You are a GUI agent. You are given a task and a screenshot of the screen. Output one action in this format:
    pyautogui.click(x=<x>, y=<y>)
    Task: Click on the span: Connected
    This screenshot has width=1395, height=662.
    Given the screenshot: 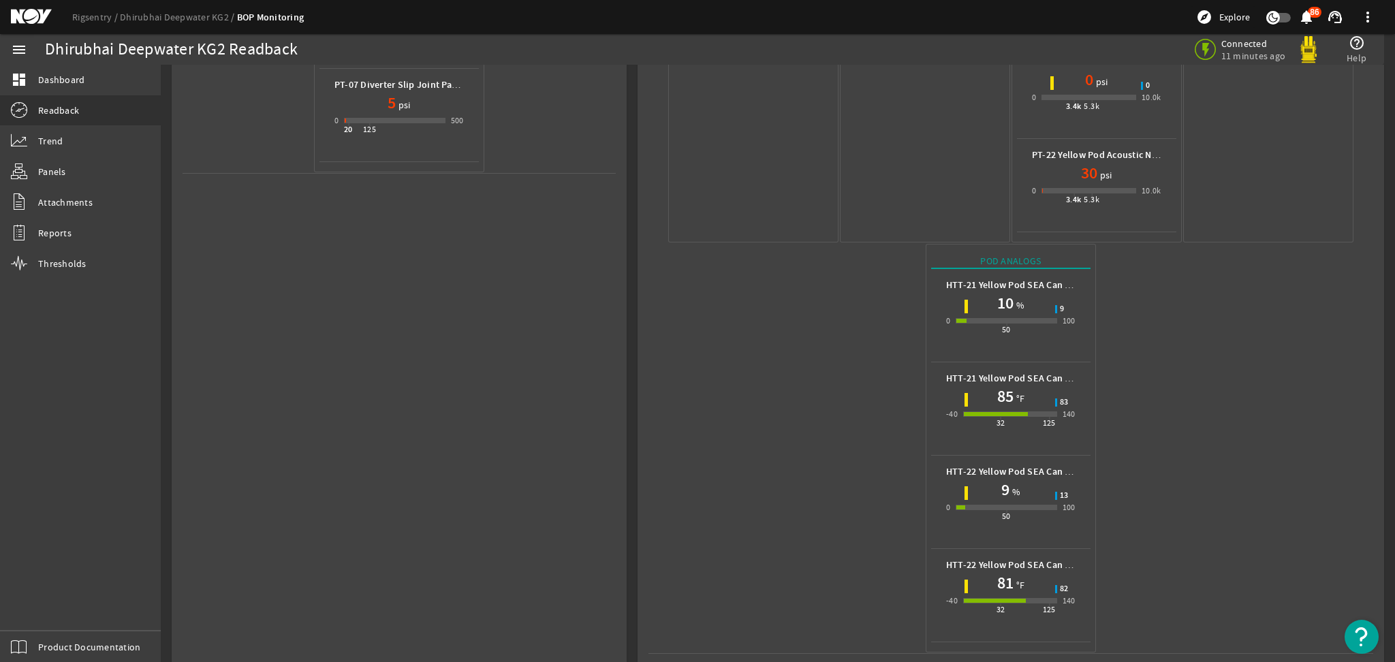 What is the action you would take?
    pyautogui.click(x=1253, y=44)
    